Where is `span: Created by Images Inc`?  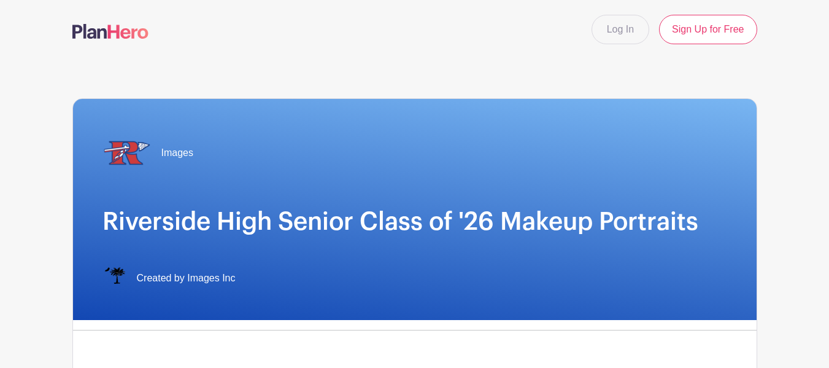 span: Created by Images Inc is located at coordinates (186, 278).